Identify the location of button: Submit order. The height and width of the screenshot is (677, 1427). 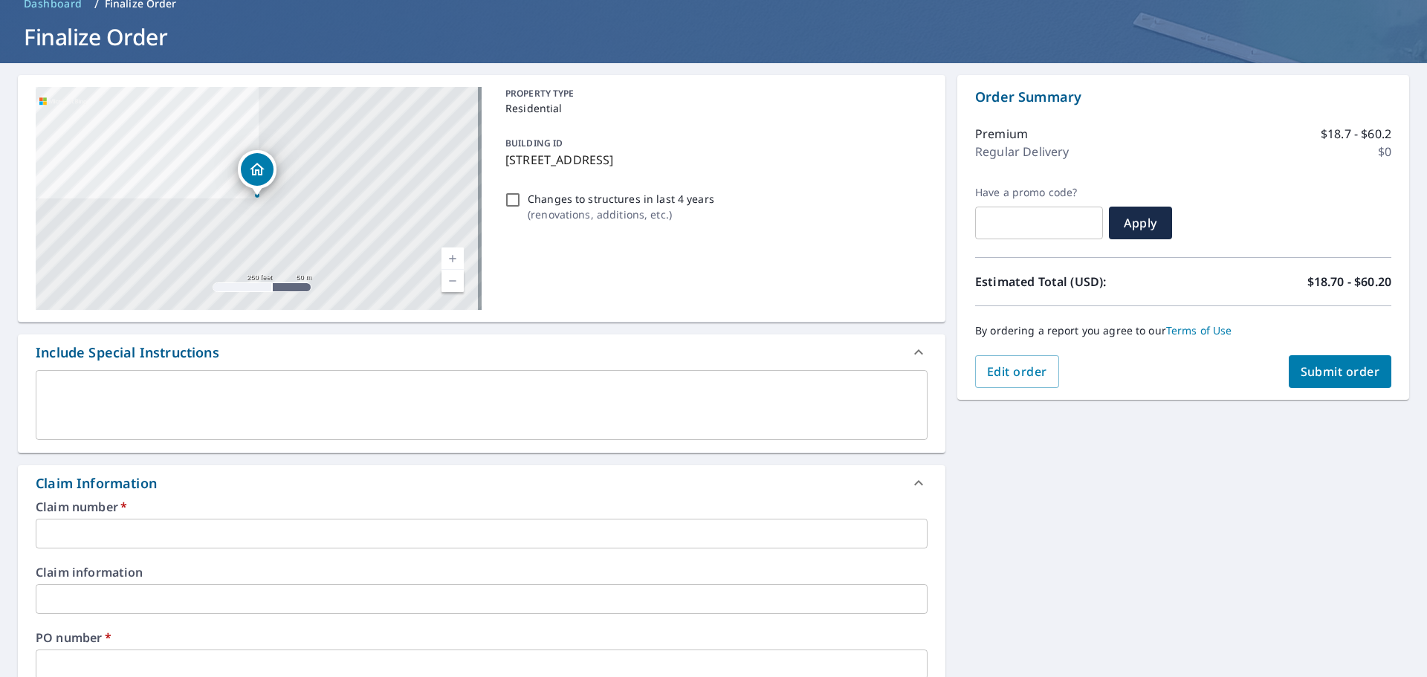
(1340, 372).